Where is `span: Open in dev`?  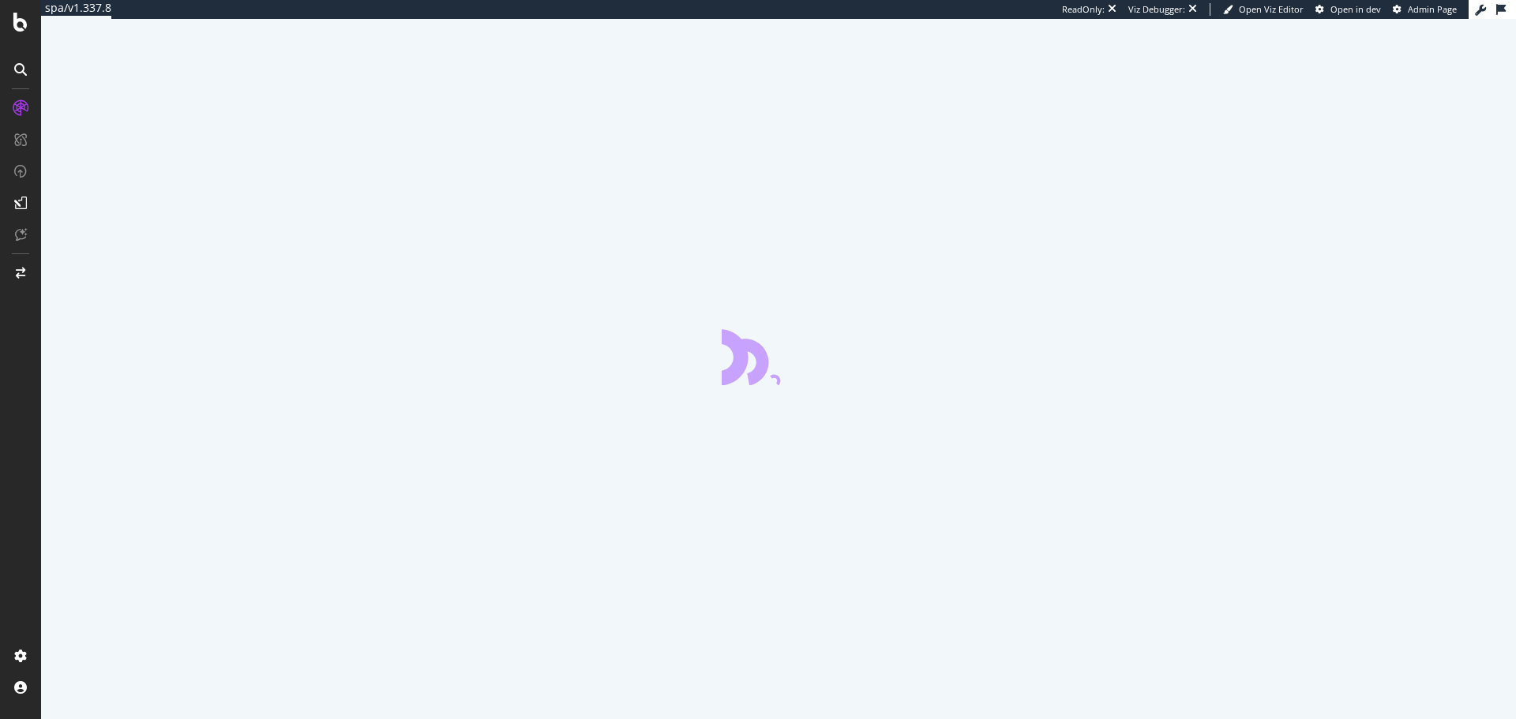
span: Open in dev is located at coordinates (1355, 9).